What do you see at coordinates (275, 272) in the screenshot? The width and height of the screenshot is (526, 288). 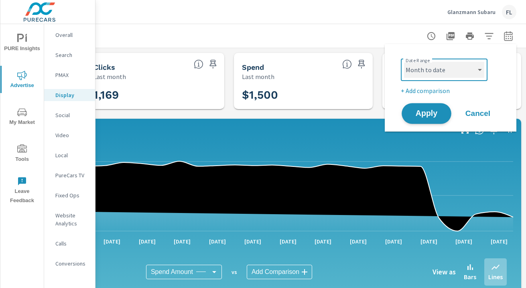 I see `span: Add Comparison` at bounding box center [275, 272].